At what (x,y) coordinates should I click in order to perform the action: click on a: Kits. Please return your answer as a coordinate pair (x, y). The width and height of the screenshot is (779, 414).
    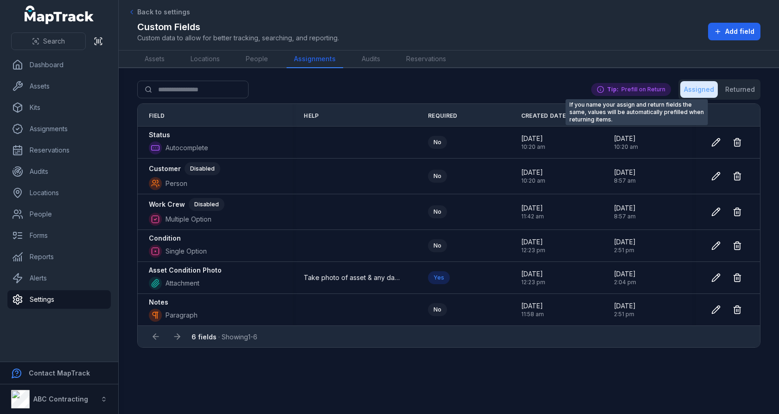
    Looking at the image, I should click on (59, 108).